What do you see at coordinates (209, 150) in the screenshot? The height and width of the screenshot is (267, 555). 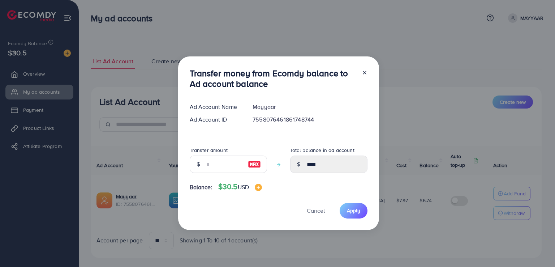 I see `label: Transfer amount` at bounding box center [209, 150].